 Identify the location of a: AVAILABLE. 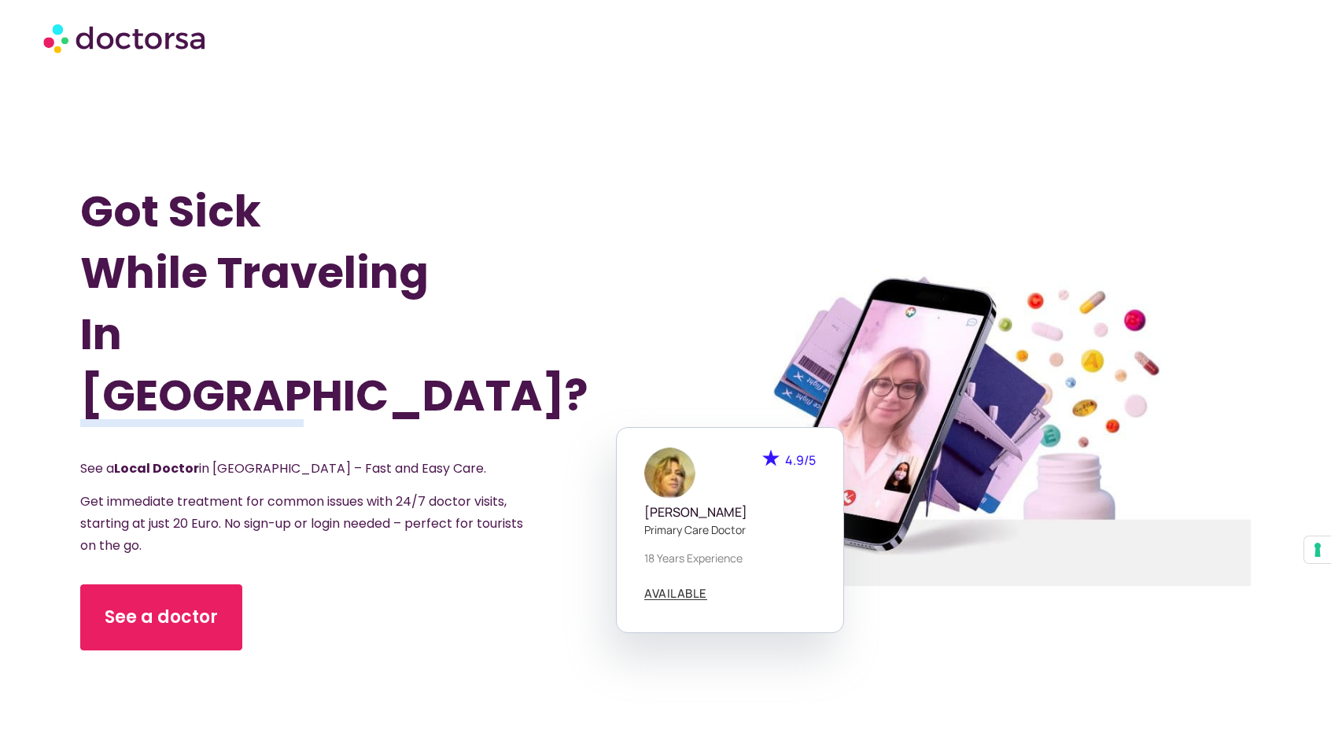
(676, 594).